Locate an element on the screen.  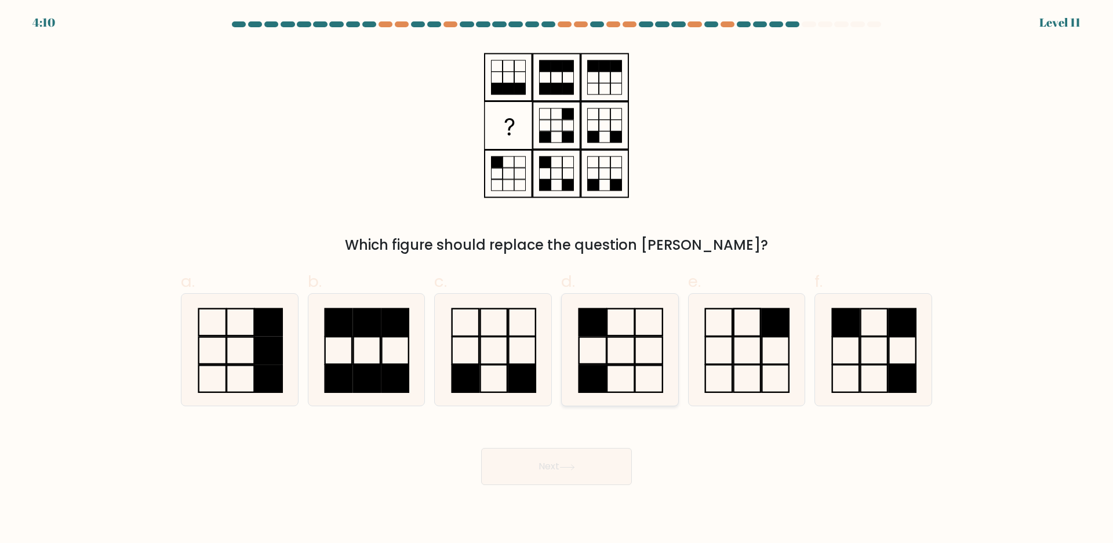
span: d. is located at coordinates (568, 281).